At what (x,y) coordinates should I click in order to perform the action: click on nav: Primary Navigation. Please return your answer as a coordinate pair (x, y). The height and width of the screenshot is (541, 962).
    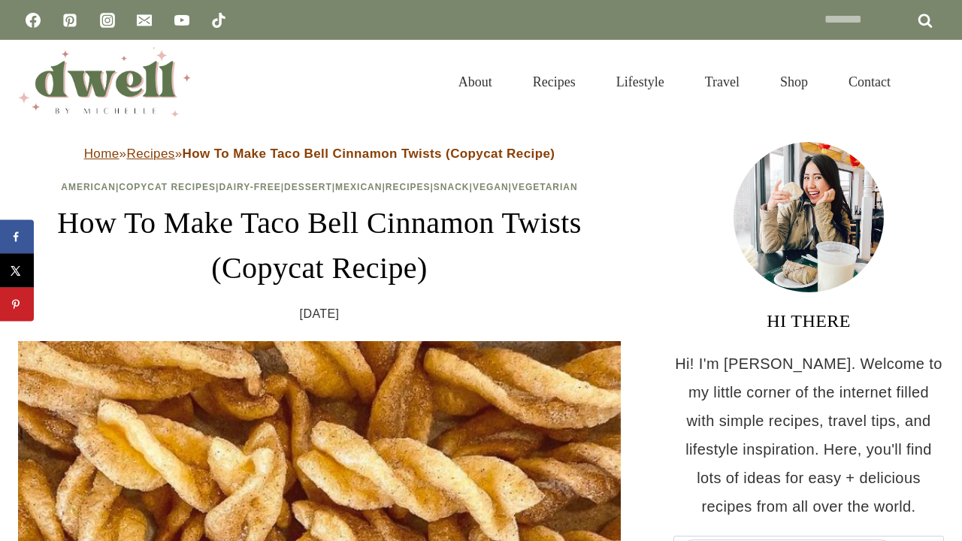
    Looking at the image, I should click on (674, 82).